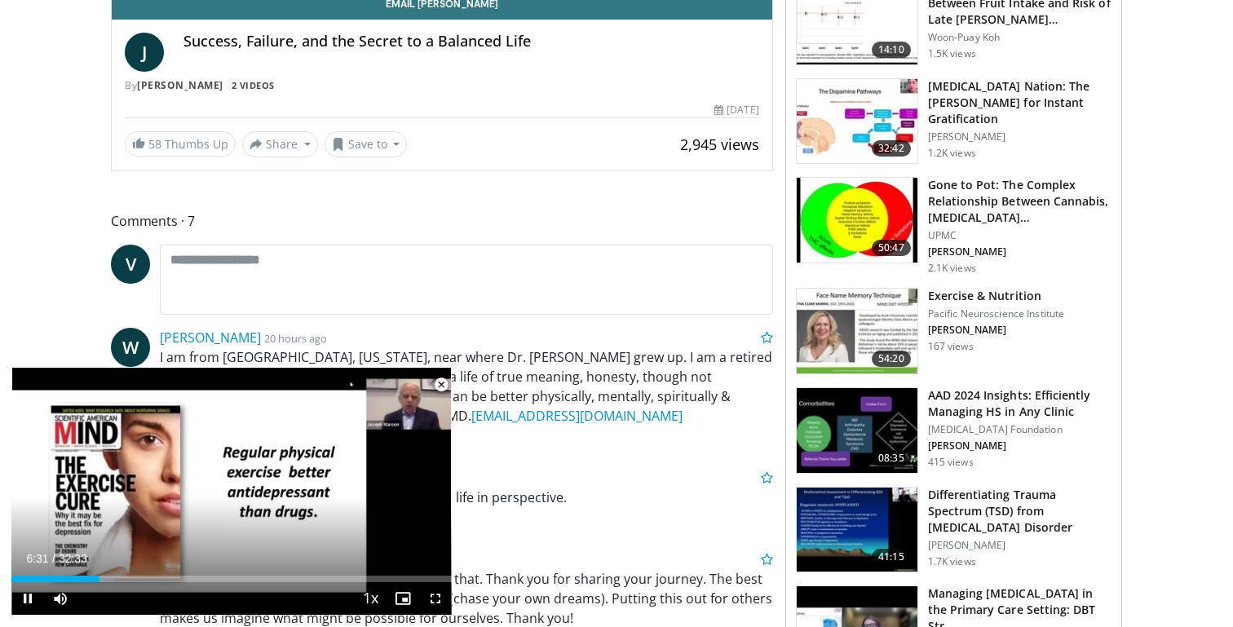 The width and height of the screenshot is (1233, 627). I want to click on h3: AAD 2024 Insights: Efficiently Managing HS in Any Clinic, so click(1020, 404).